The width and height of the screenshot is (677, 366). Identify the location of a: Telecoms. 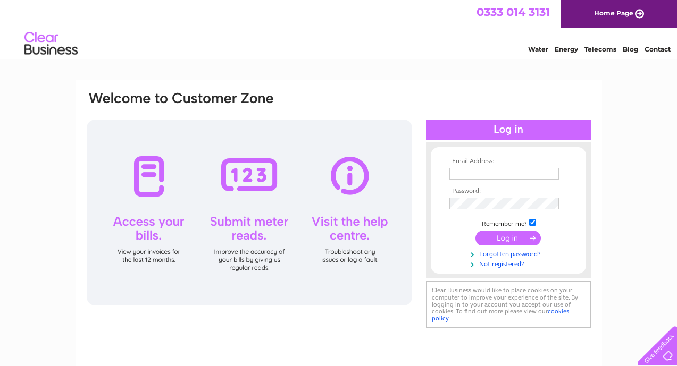
(600, 49).